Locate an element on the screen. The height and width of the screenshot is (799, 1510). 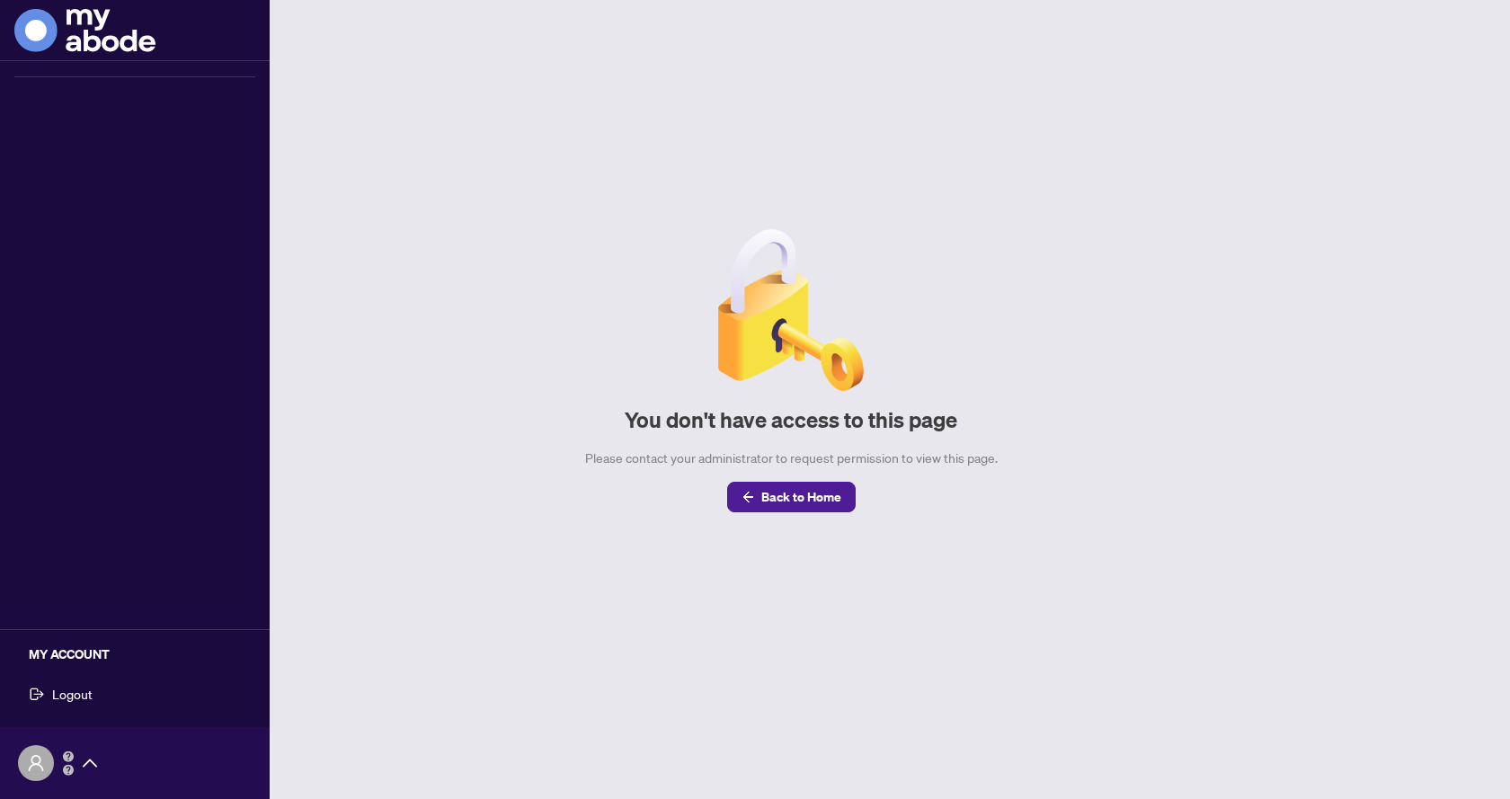
button: Back to Home is located at coordinates (791, 497).